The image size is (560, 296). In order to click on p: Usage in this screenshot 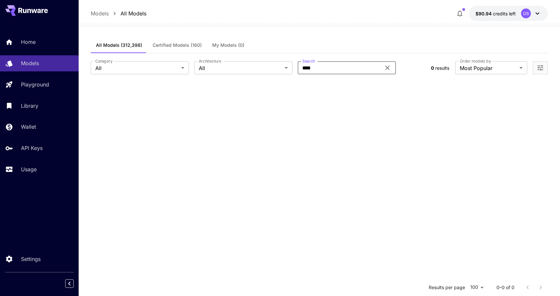, I will do `click(29, 169)`.